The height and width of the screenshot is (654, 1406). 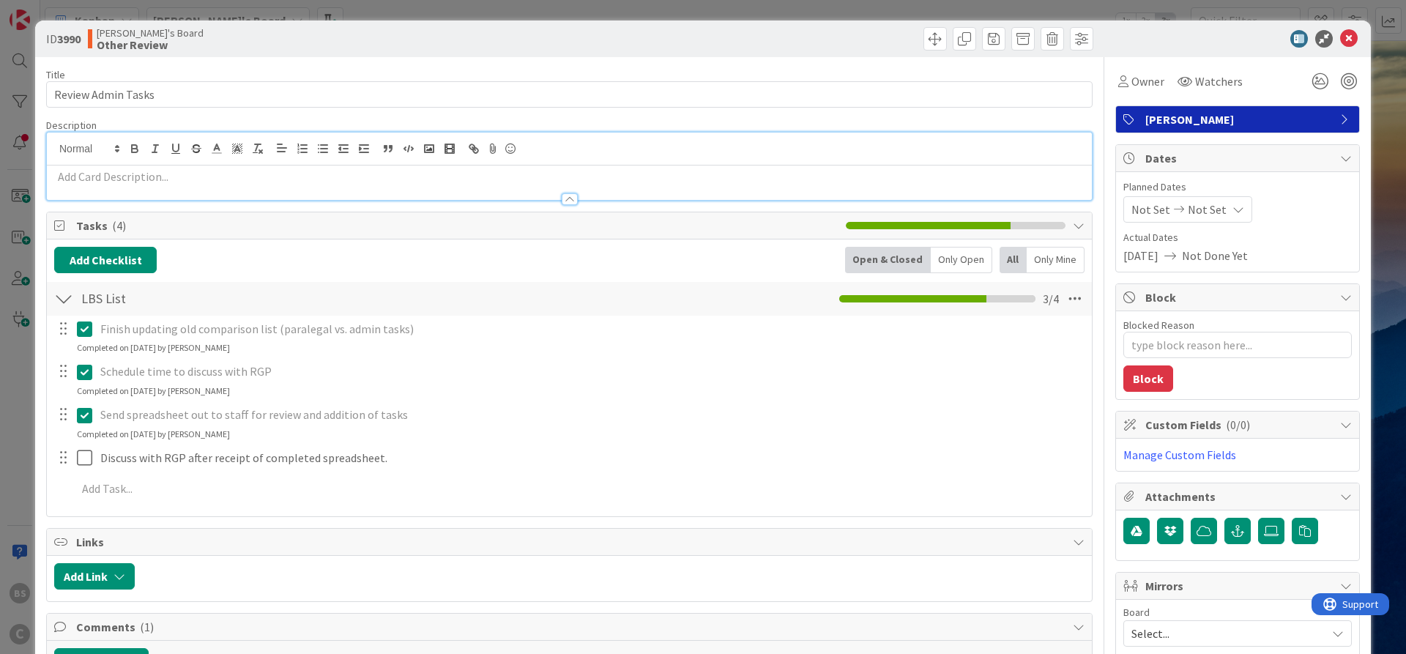 What do you see at coordinates (1147, 81) in the screenshot?
I see `span: Owner` at bounding box center [1147, 81].